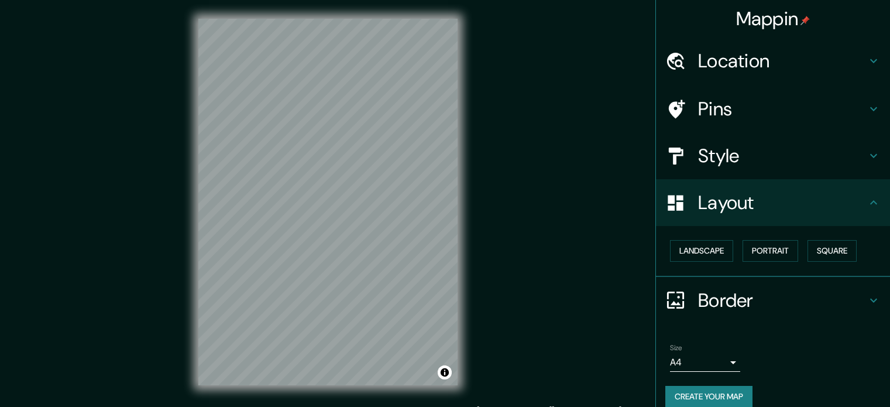 The image size is (890, 407). What do you see at coordinates (328, 202) in the screenshot?
I see `canvas: Map` at bounding box center [328, 202].